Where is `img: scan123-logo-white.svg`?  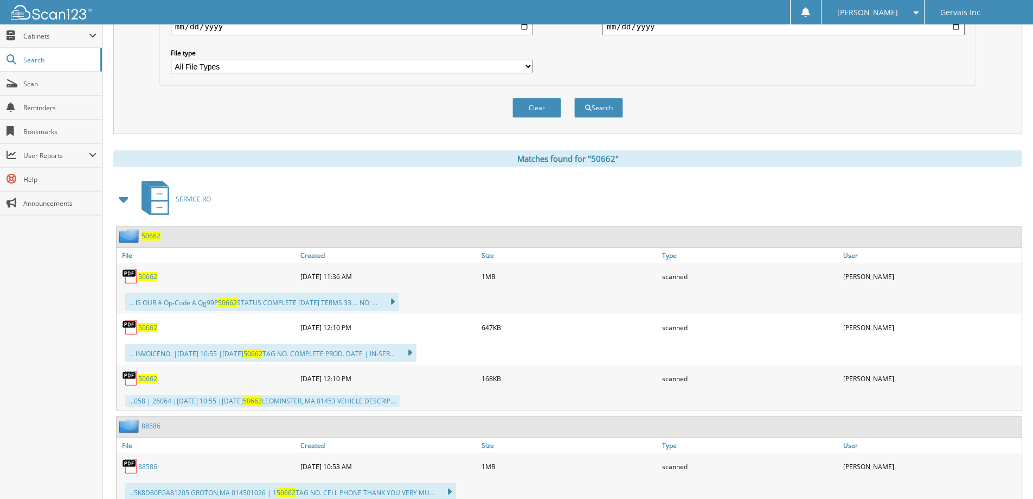
img: scan123-logo-white.svg is located at coordinates (52, 12).